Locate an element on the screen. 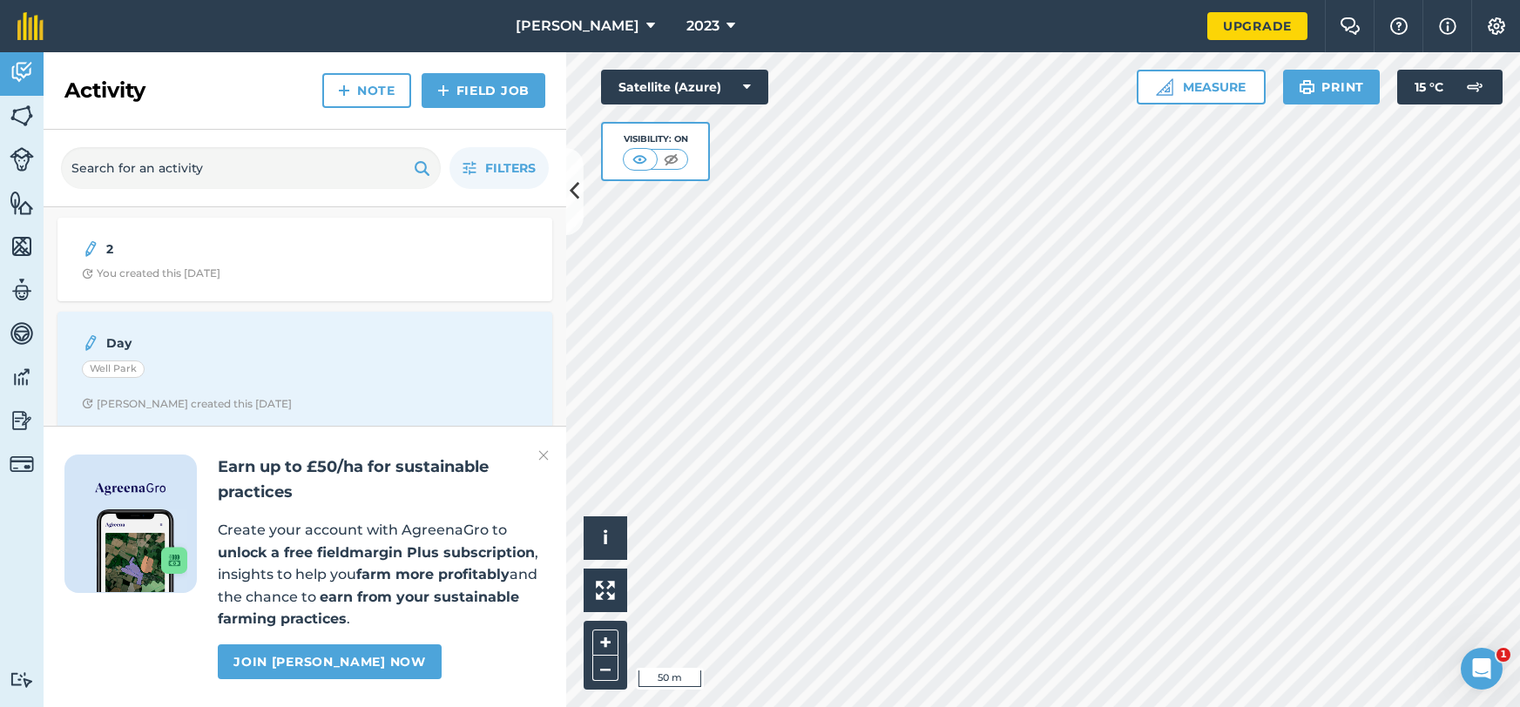 The width and height of the screenshot is (1520, 707). strong: Day is located at coordinates (244, 343).